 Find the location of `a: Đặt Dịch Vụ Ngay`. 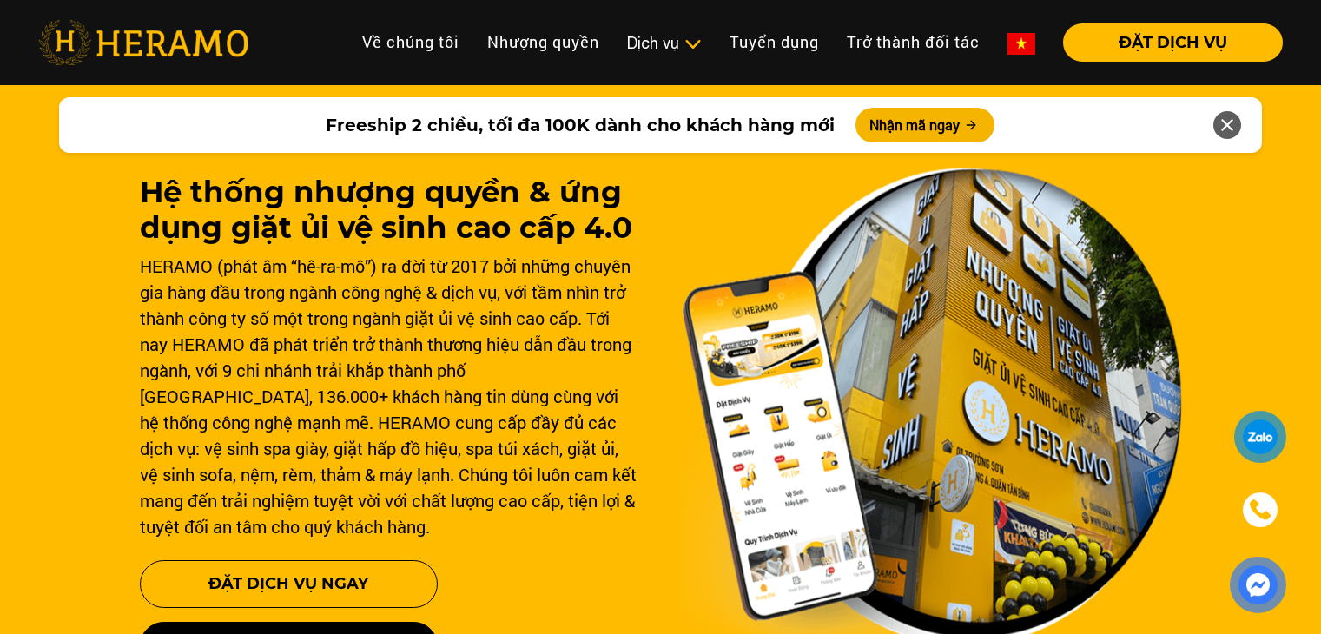

a: Đặt Dịch Vụ Ngay is located at coordinates (288, 584).